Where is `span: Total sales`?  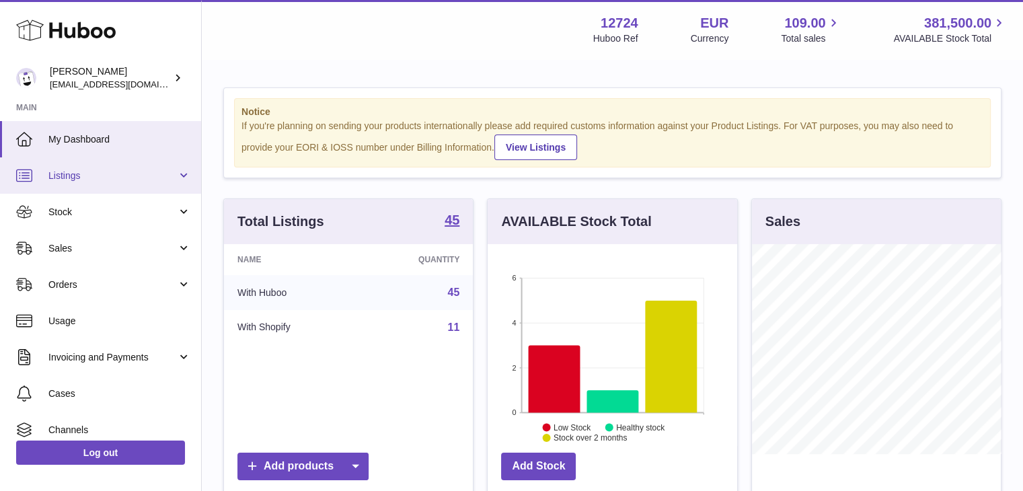 span: Total sales is located at coordinates (810, 38).